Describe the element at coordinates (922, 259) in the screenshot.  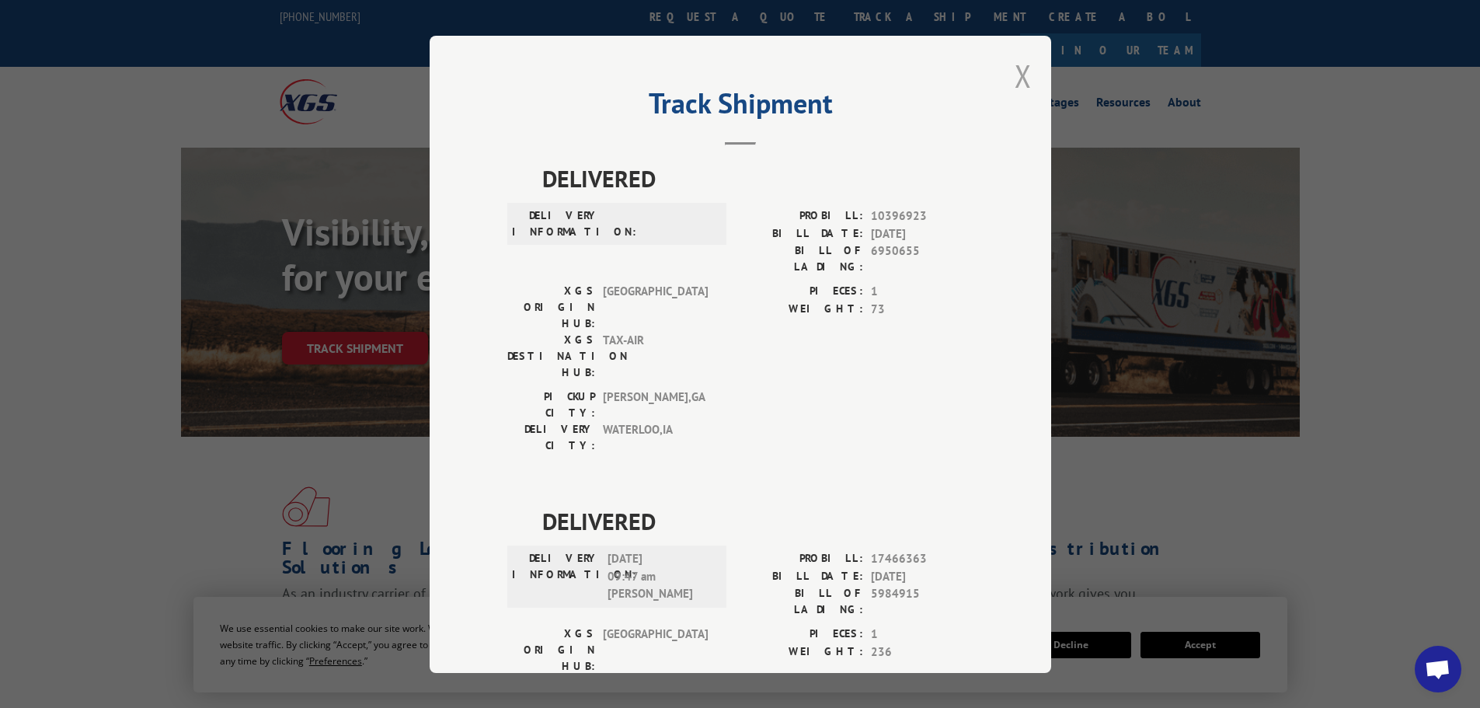
I see `span: 6950655` at that location.